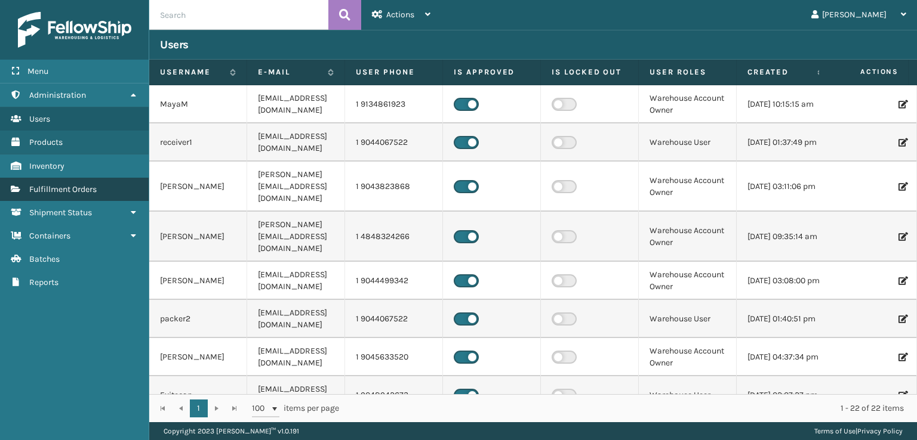  I want to click on span: items per page, so click(295, 409).